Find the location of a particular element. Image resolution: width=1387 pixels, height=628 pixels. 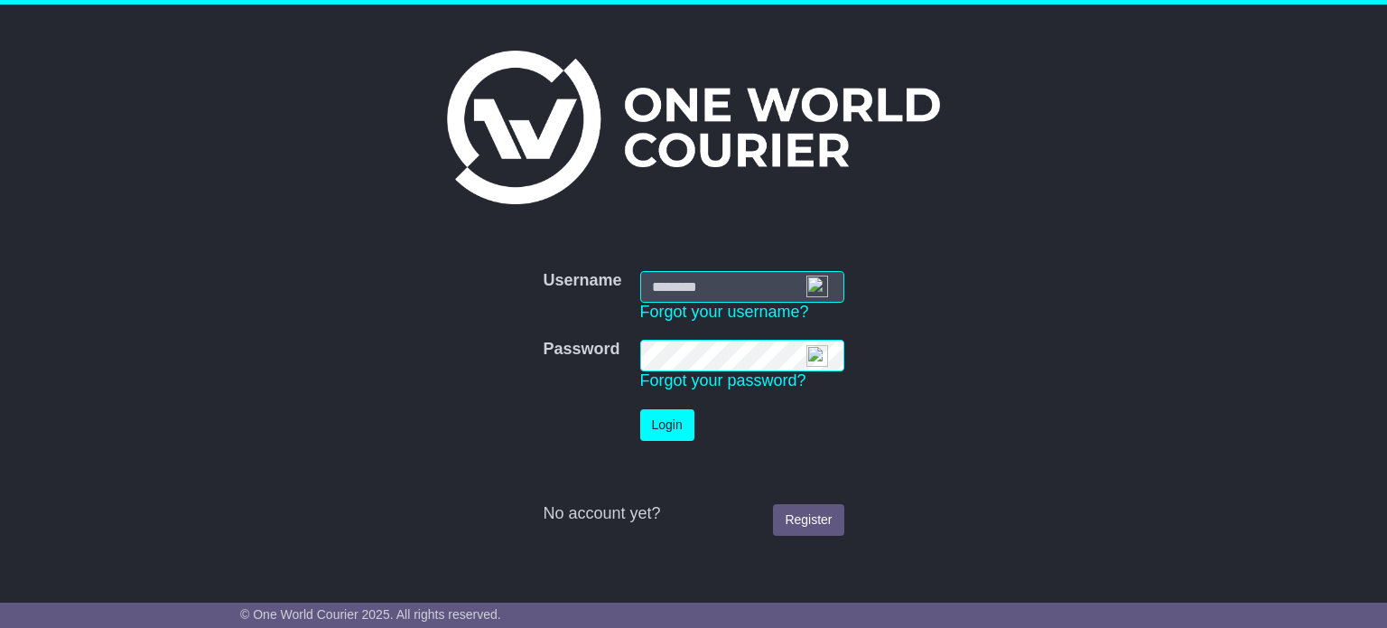

div: No account yet? is located at coordinates (693, 514).